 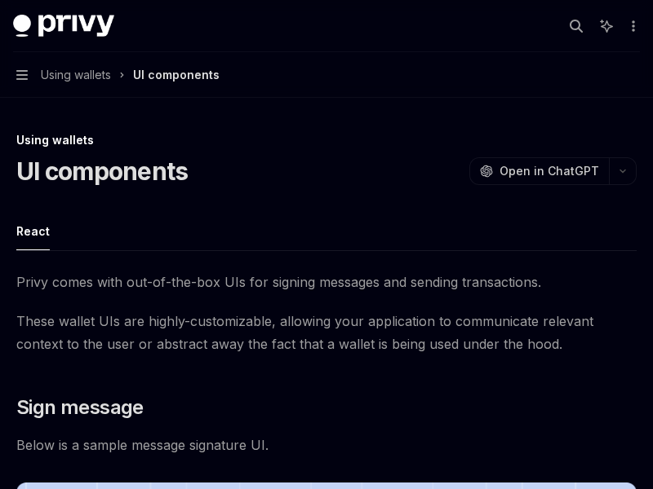 What do you see at coordinates (549, 171) in the screenshot?
I see `span: Open in ChatGPT` at bounding box center [549, 171].